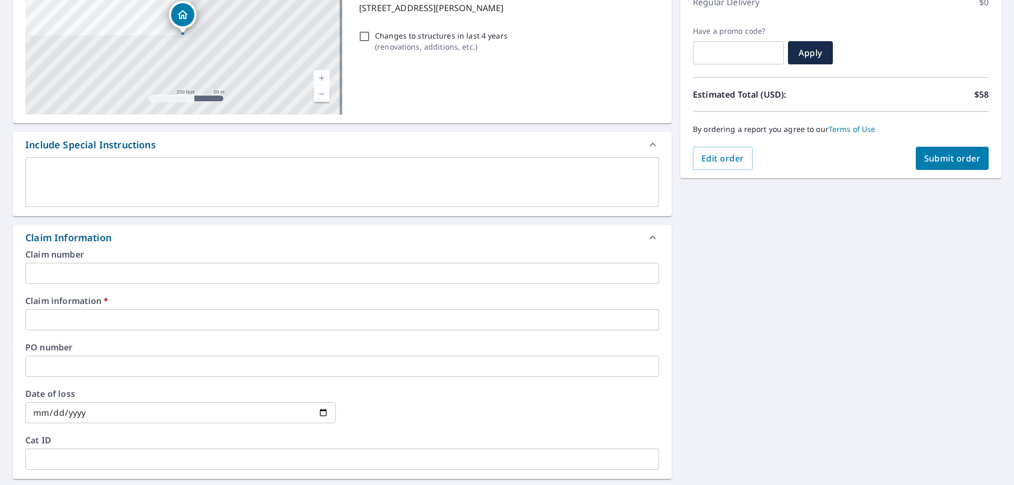 This screenshot has height=485, width=1014. I want to click on span: Submit order, so click(952, 158).